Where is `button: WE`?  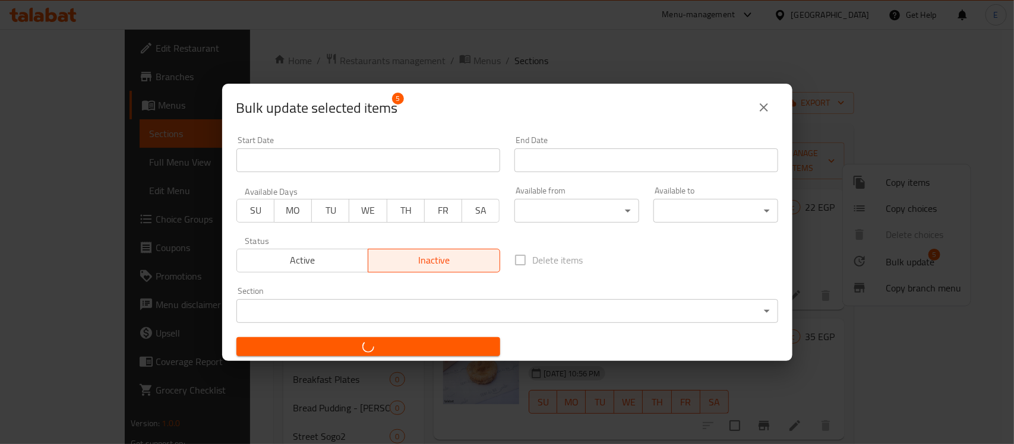
button: WE is located at coordinates (368, 211).